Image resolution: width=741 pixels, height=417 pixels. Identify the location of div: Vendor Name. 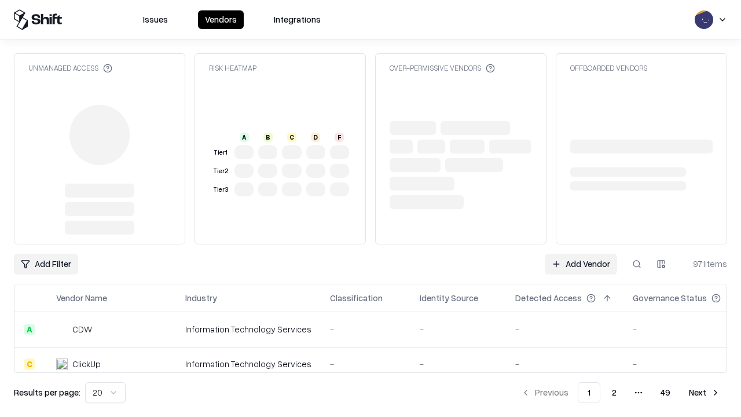
(82, 298).